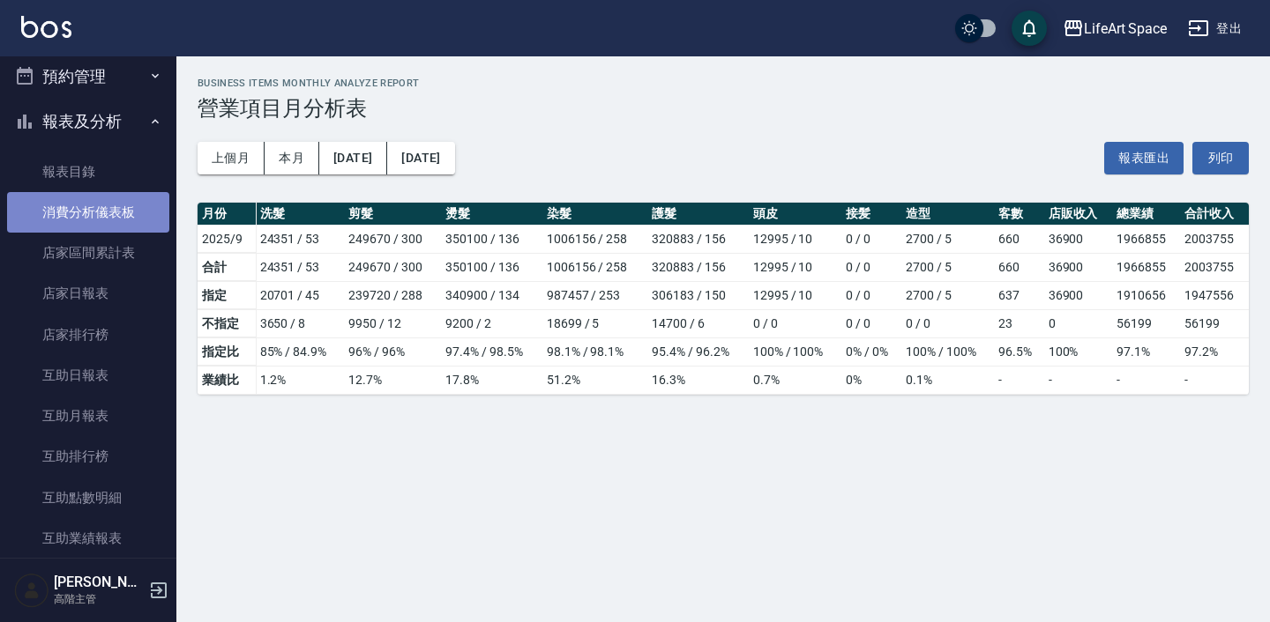 The height and width of the screenshot is (622, 1270). What do you see at coordinates (300, 380) in the screenshot?
I see `td: 1.2 %` at bounding box center [300, 380].